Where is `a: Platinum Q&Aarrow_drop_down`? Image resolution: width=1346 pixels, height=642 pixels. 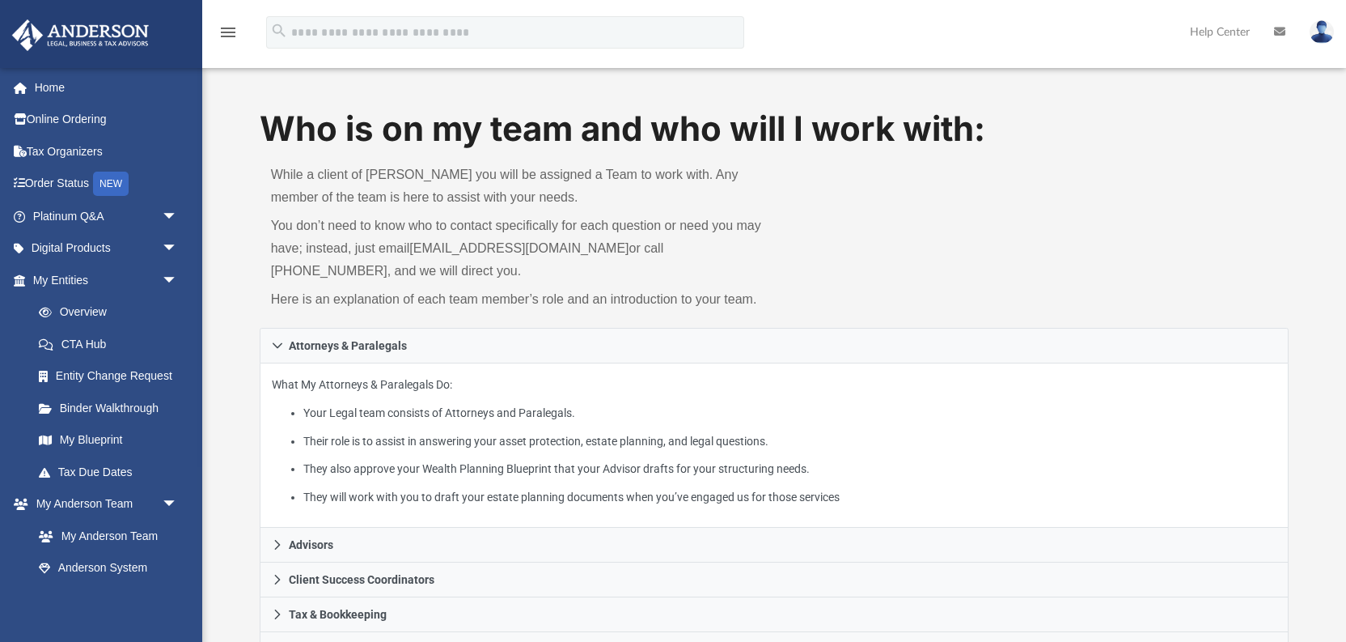
a: Platinum Q&Aarrow_drop_down is located at coordinates (107, 216).